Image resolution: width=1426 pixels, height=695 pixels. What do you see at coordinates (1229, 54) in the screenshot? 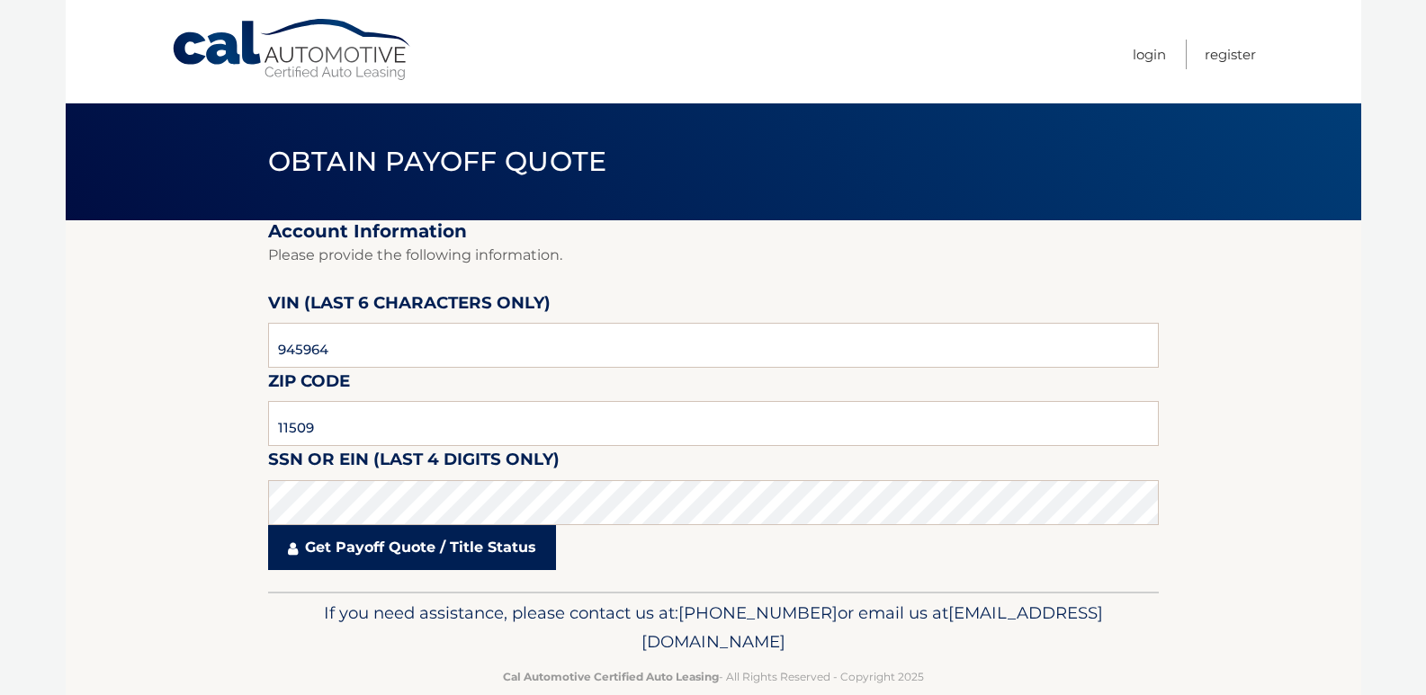
I see `a: Register` at bounding box center [1229, 54].